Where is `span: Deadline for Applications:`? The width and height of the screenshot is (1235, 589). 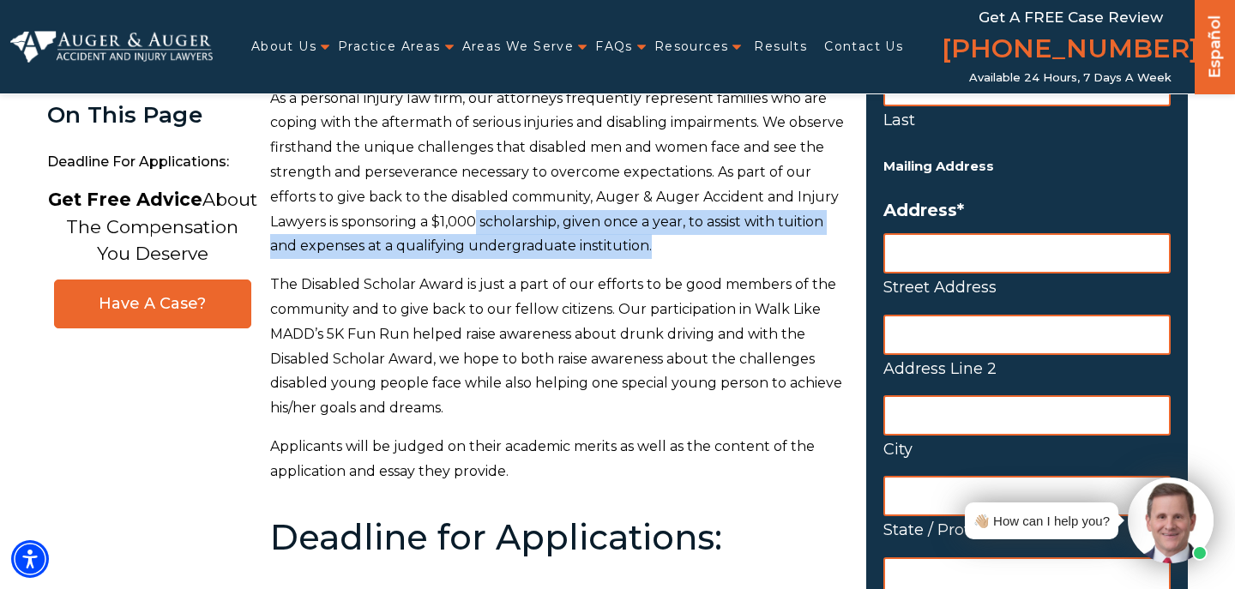 span: Deadline for Applications: is located at coordinates (152, 162).